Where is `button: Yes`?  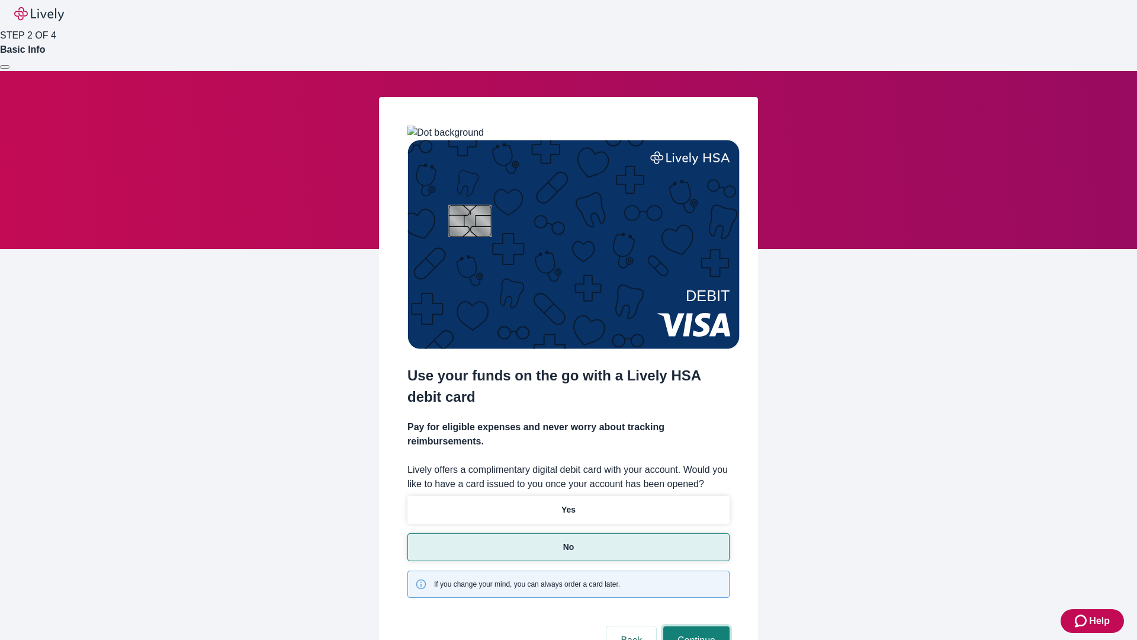
button: Yes is located at coordinates (569, 509).